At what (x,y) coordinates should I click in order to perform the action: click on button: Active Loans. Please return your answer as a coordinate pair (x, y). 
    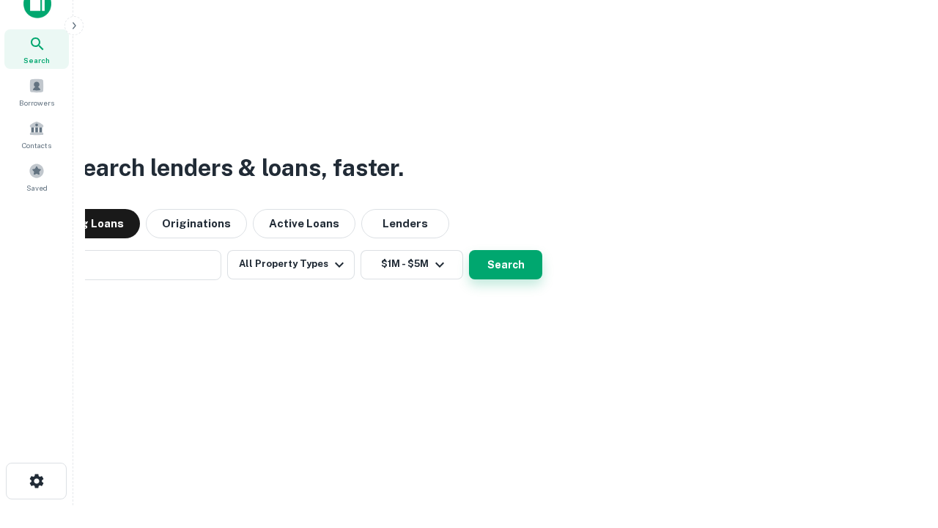
    Looking at the image, I should click on (304, 224).